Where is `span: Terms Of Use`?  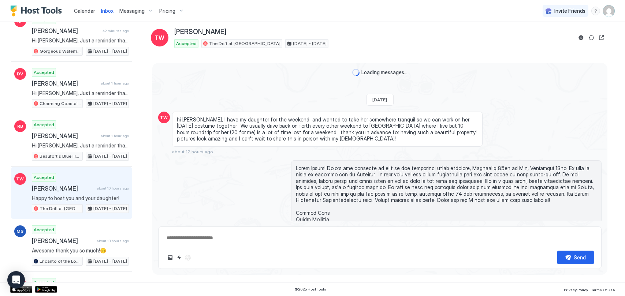 span: Terms Of Use is located at coordinates (603, 290).